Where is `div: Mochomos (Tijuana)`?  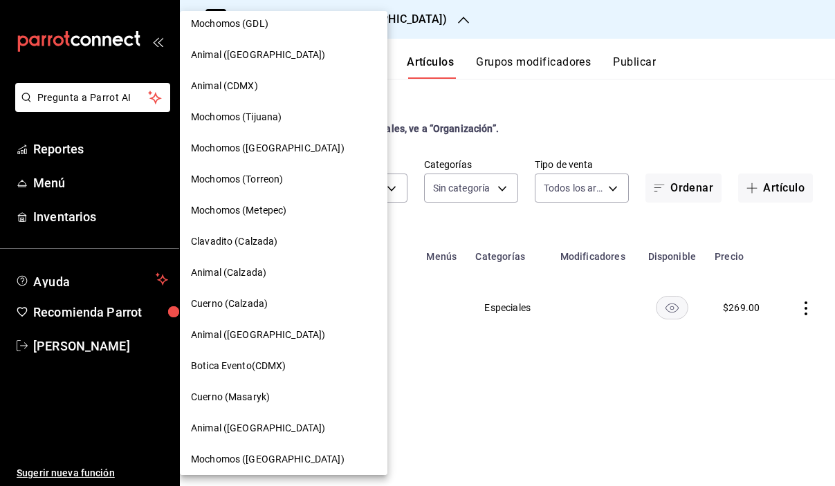
div: Mochomos (Tijuana) is located at coordinates (283, 117).